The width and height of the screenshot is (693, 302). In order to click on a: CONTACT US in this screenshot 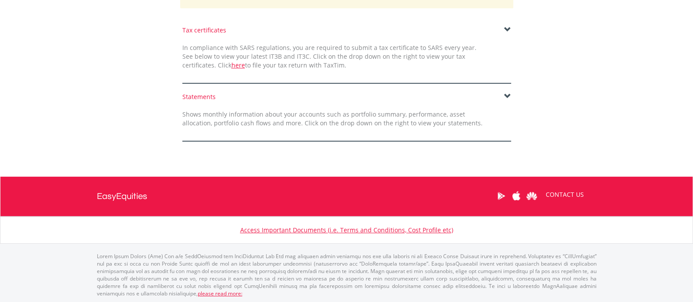, I will do `click(564, 195)`.